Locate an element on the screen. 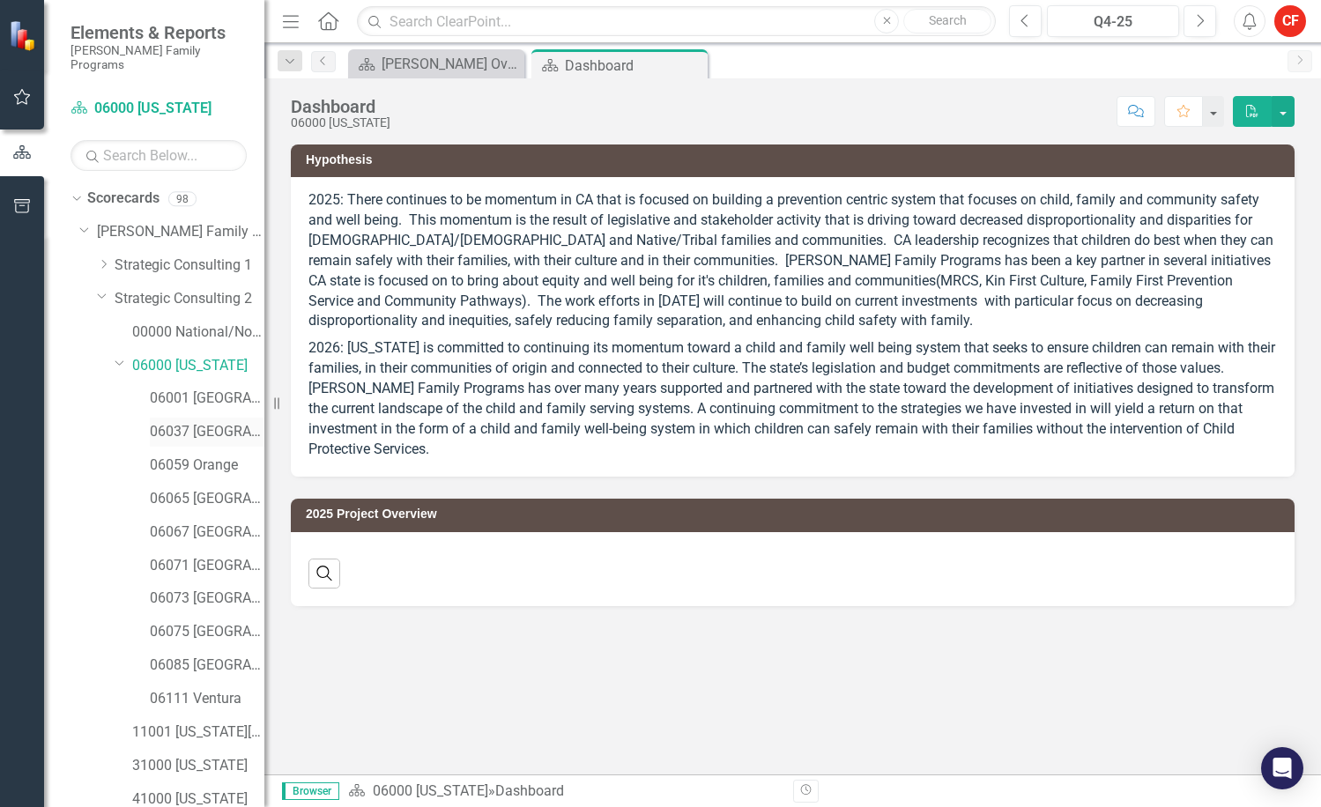 This screenshot has height=807, width=1321. a: 00000 National/No Jurisdiction (SC2) is located at coordinates (198, 332).